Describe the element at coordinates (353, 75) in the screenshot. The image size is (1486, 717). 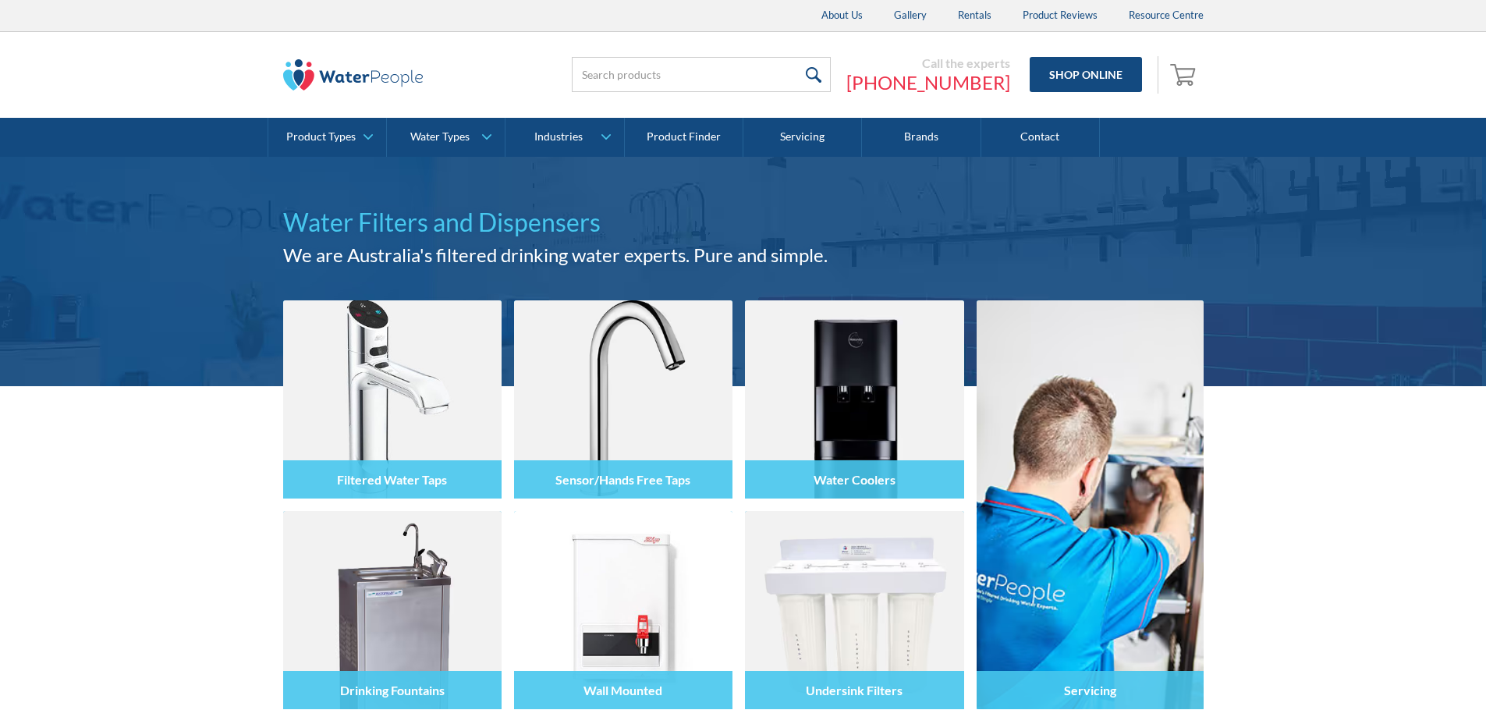
I see `img: The Water People` at that location.